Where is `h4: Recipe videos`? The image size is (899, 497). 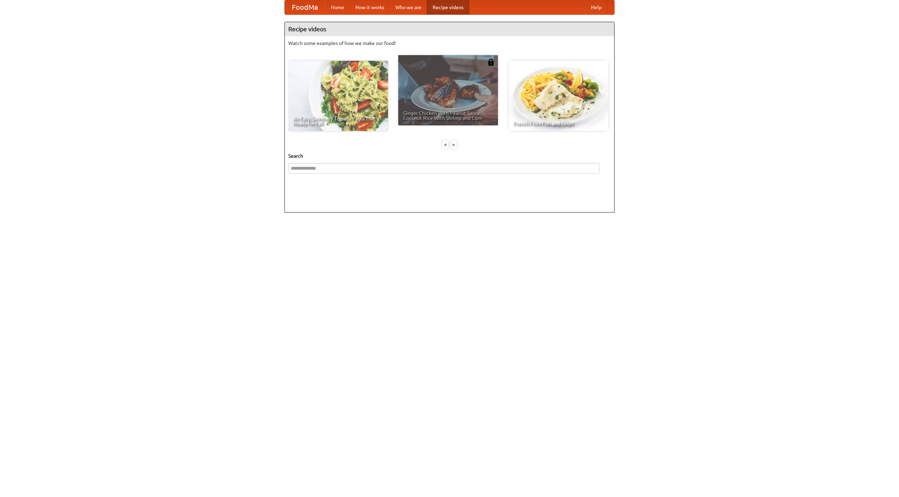
h4: Recipe videos is located at coordinates (450, 29).